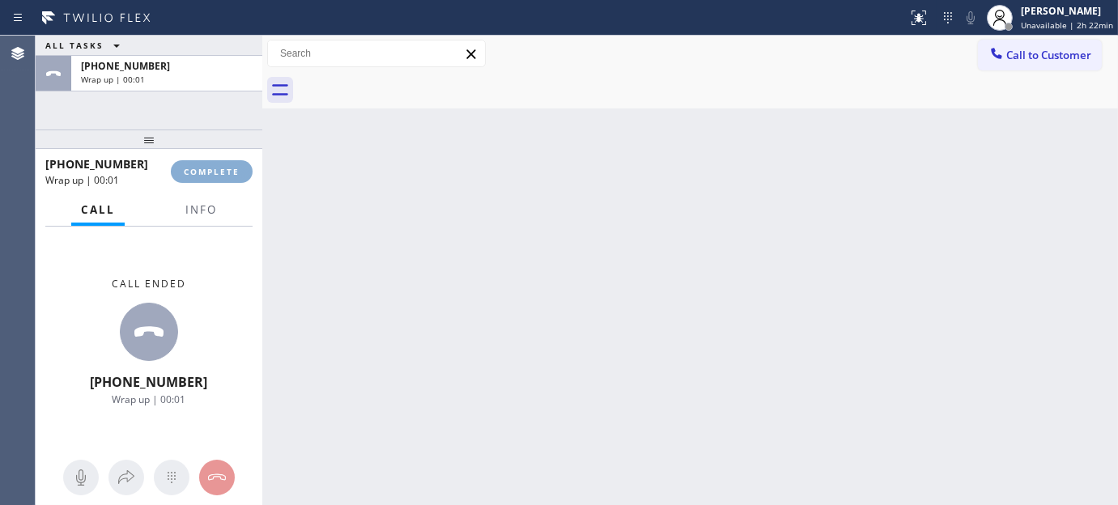 This screenshot has width=1118, height=505. I want to click on button: Call to Customer, so click(1040, 55).